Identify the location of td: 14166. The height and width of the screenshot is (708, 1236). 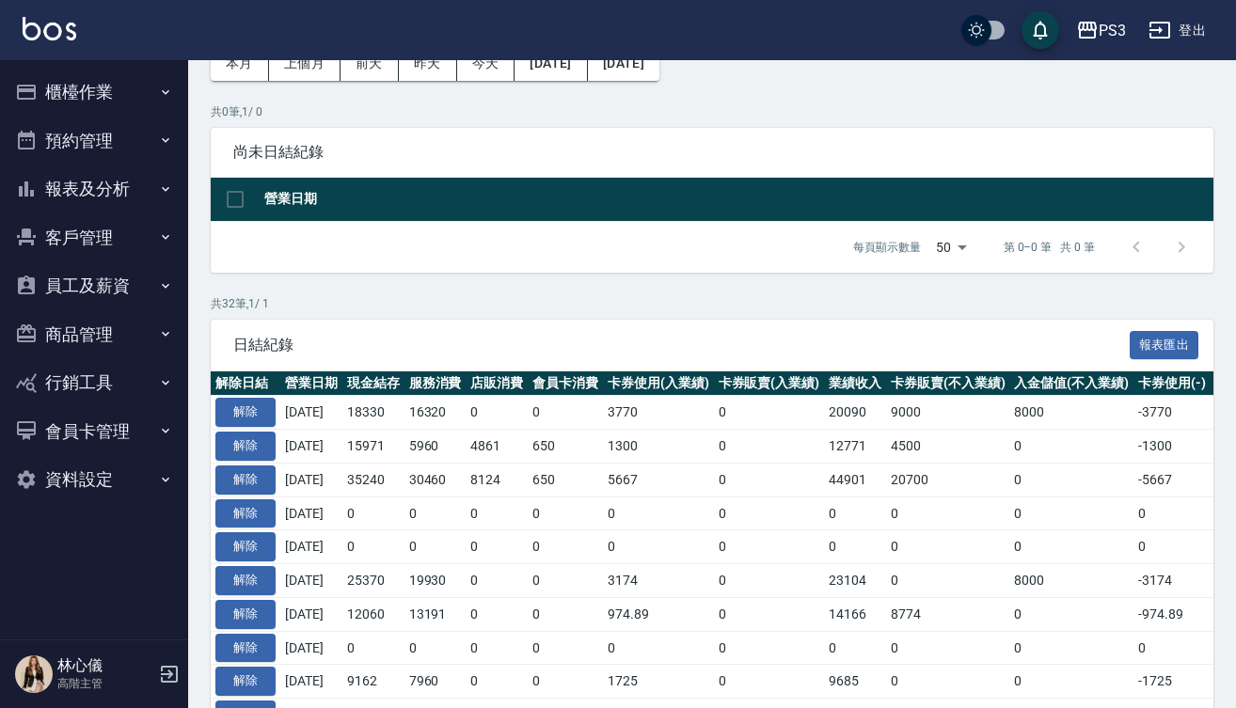
(855, 614).